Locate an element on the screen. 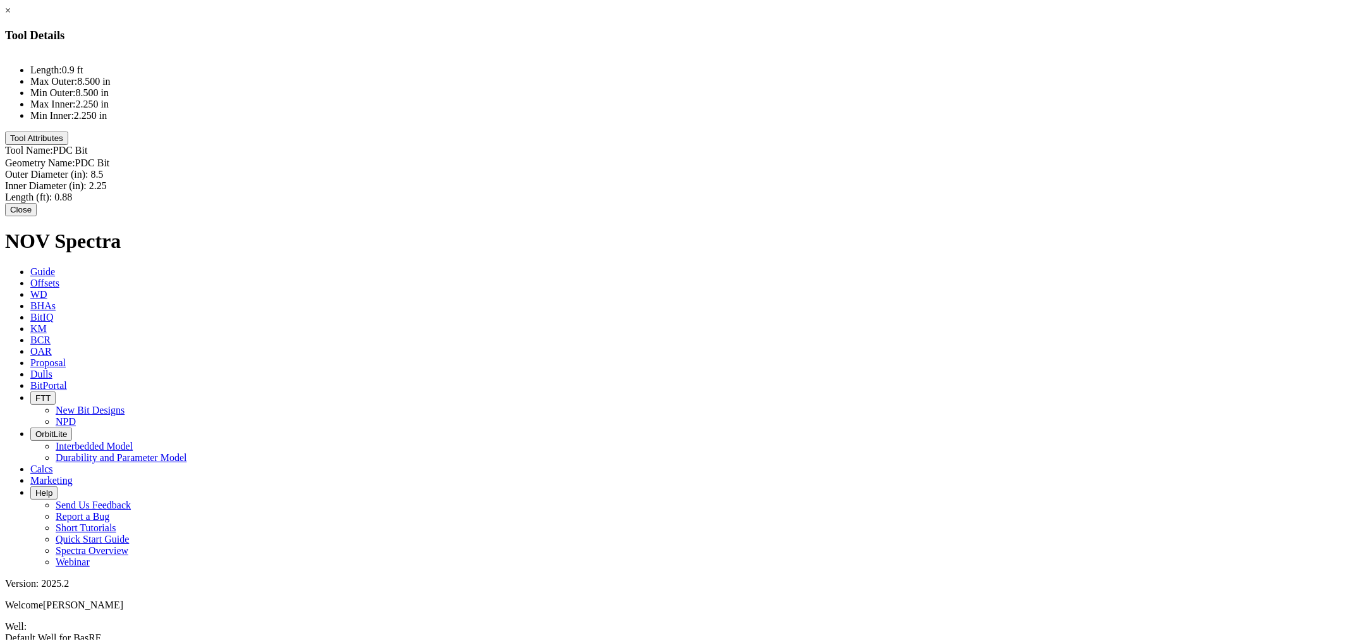 Image resolution: width=1348 pixels, height=640 pixels. label: Length (ft): is located at coordinates (28, 197).